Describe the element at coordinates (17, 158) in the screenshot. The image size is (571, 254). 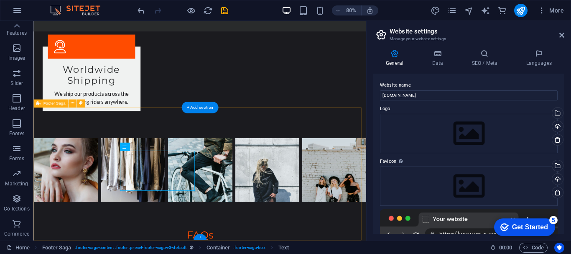
I see `p: Forms` at that location.